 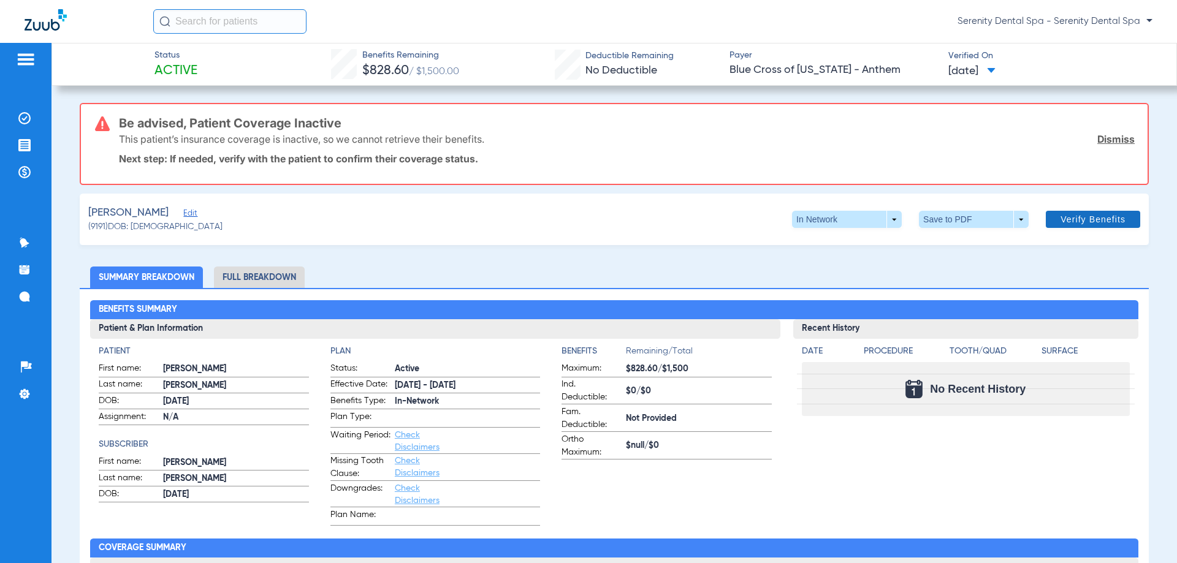 What do you see at coordinates (592, 370) in the screenshot?
I see `span: Maximum:` at bounding box center [592, 370].